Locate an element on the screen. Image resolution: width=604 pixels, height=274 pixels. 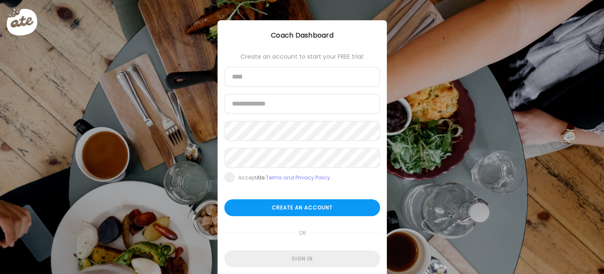
div: Create an account to start your FREE trial: is located at coordinates (302, 57).